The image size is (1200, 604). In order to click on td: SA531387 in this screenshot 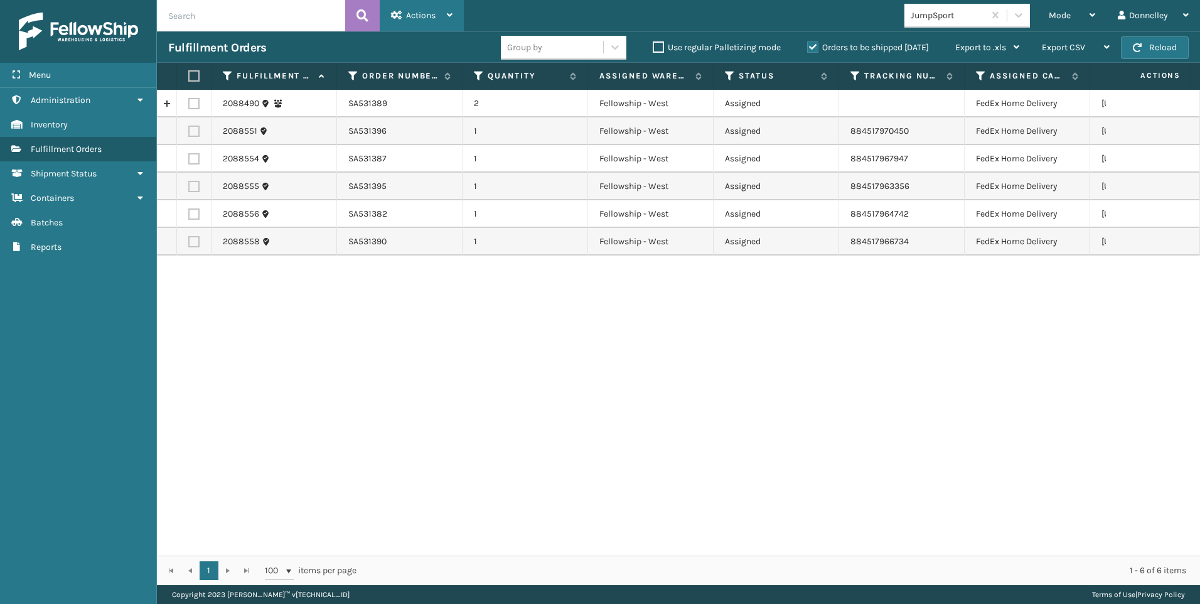, I will do `click(400, 159)`.